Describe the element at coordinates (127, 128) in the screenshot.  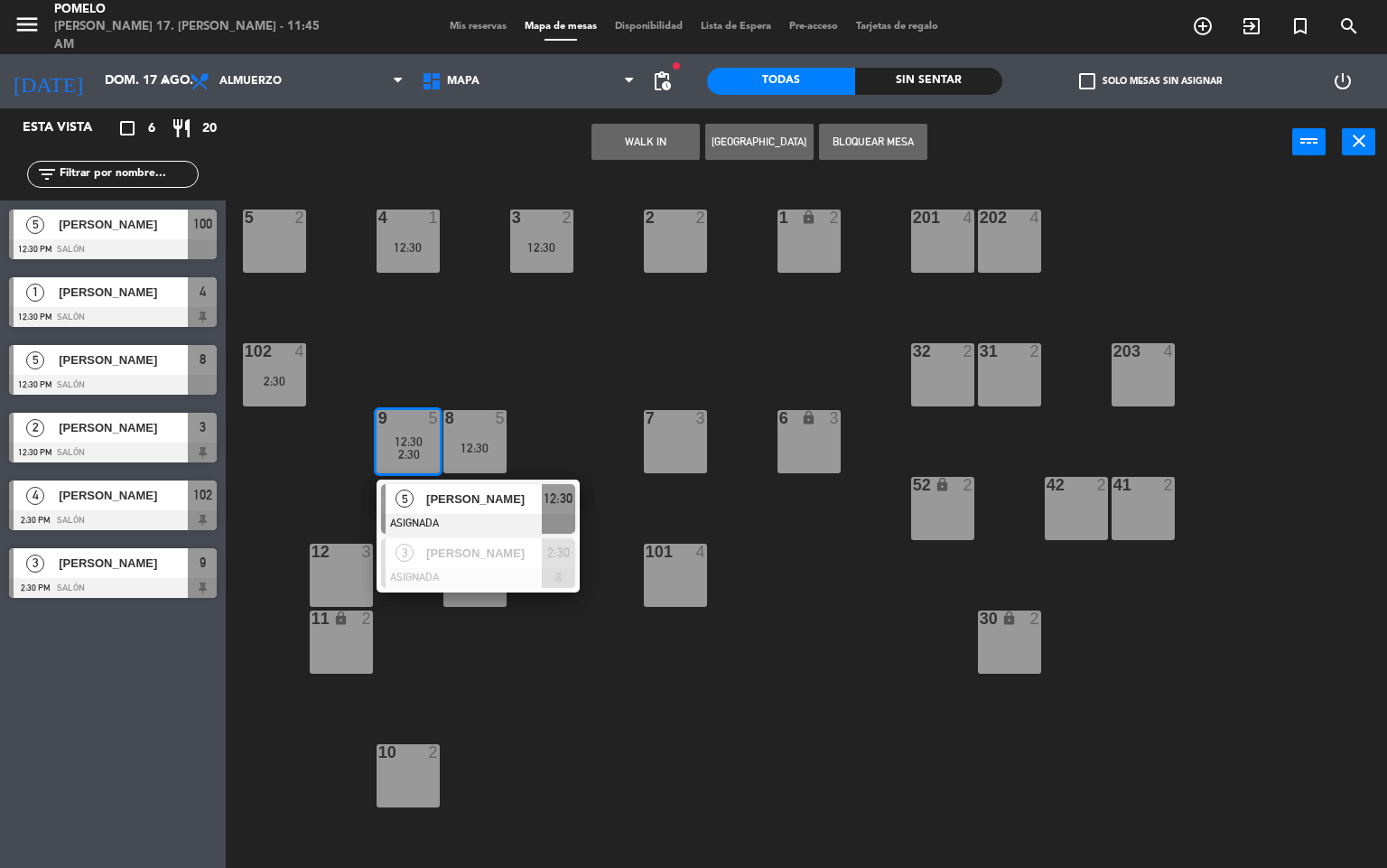
I see `i: crop_square` at that location.